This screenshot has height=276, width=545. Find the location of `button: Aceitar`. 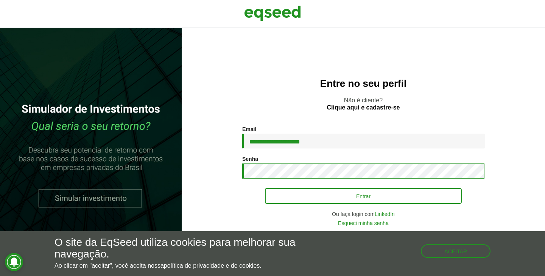

button: Aceitar is located at coordinates (455, 252).